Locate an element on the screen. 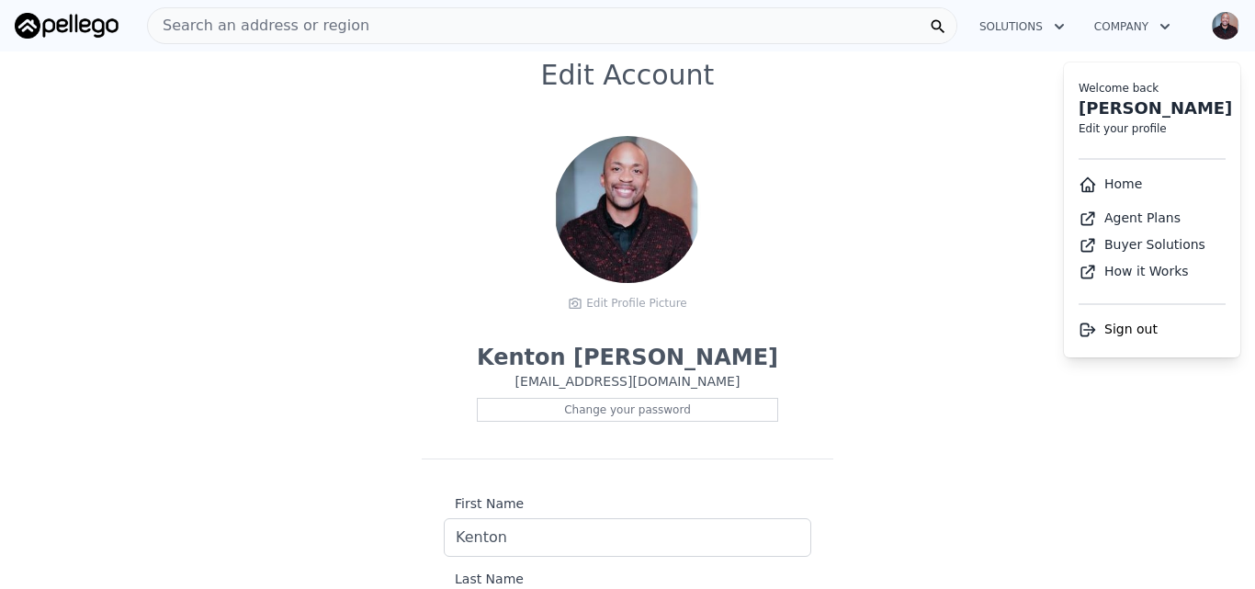  button: Solutions is located at coordinates (1022, 27).